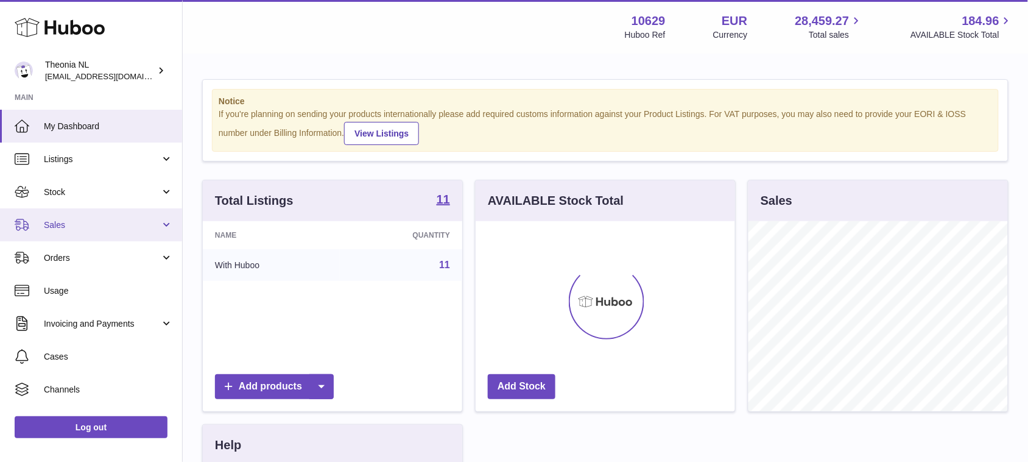  Describe the element at coordinates (605, 101) in the screenshot. I see `strong: Notice` at that location.